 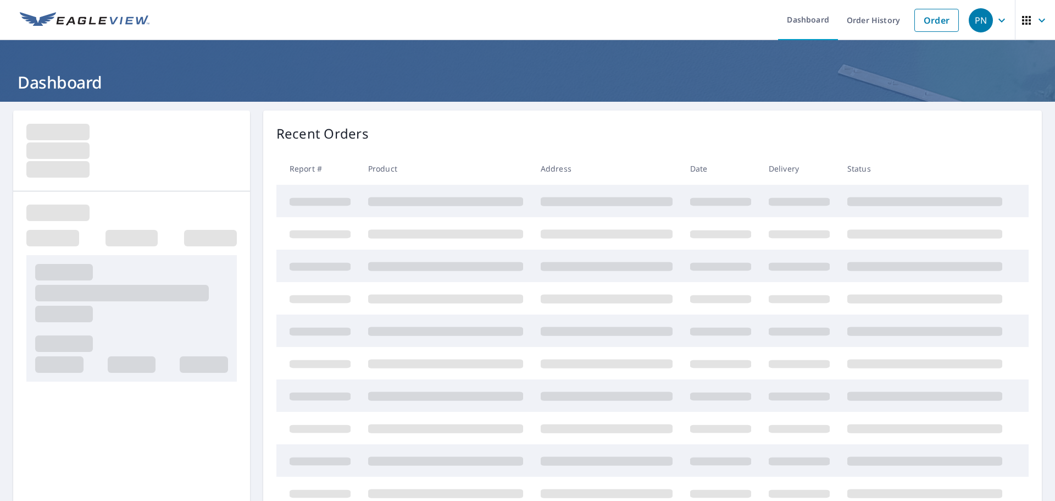 What do you see at coordinates (607, 168) in the screenshot?
I see `th: Address` at bounding box center [607, 168].